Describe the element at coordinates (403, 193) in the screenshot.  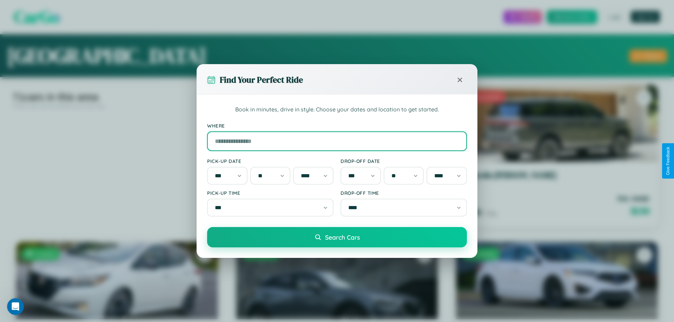
I see `label: Drop-off Time` at that location.